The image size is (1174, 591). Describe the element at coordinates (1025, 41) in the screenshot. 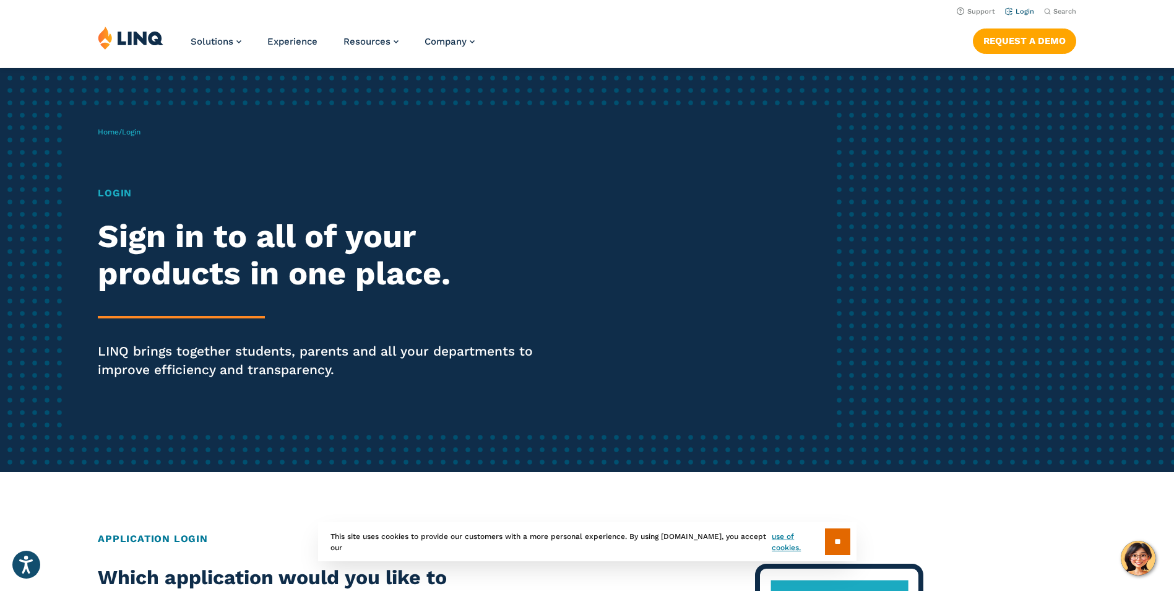

I see `a: Request a Demo` at that location.